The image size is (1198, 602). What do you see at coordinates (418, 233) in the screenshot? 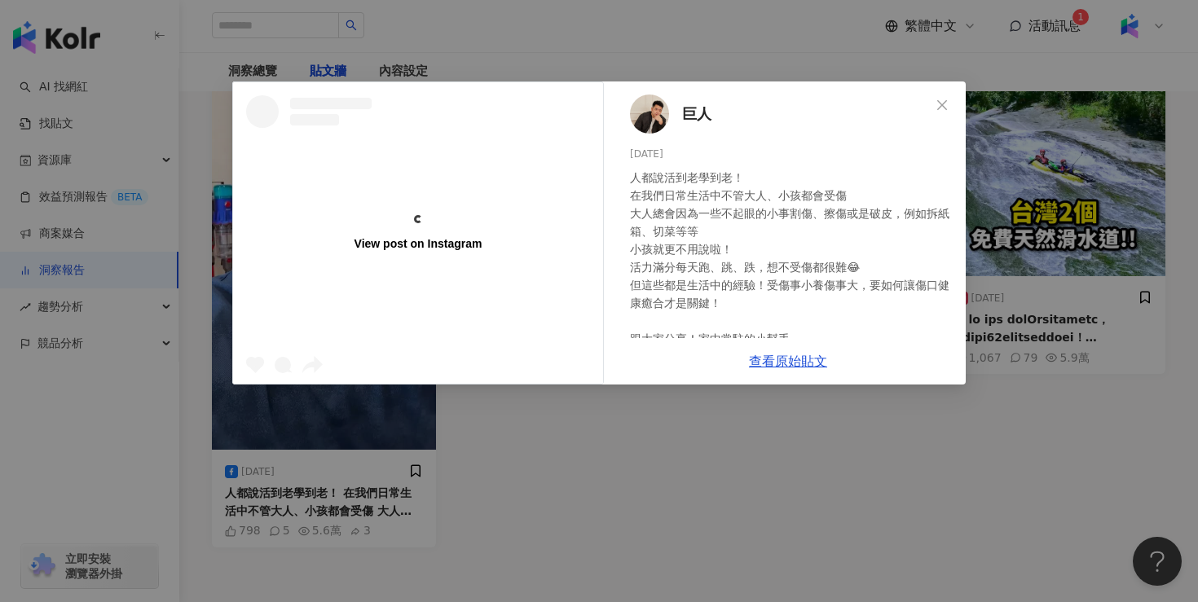
I see `a: View post on Instagram` at bounding box center [418, 233].